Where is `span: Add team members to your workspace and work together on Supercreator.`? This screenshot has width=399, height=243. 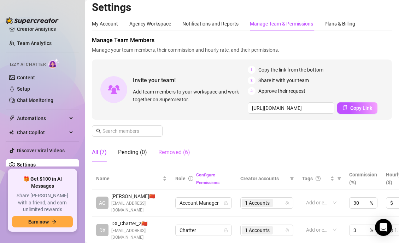 span: Add team members to your workspace and work together on Supercreator. is located at coordinates (189, 95).